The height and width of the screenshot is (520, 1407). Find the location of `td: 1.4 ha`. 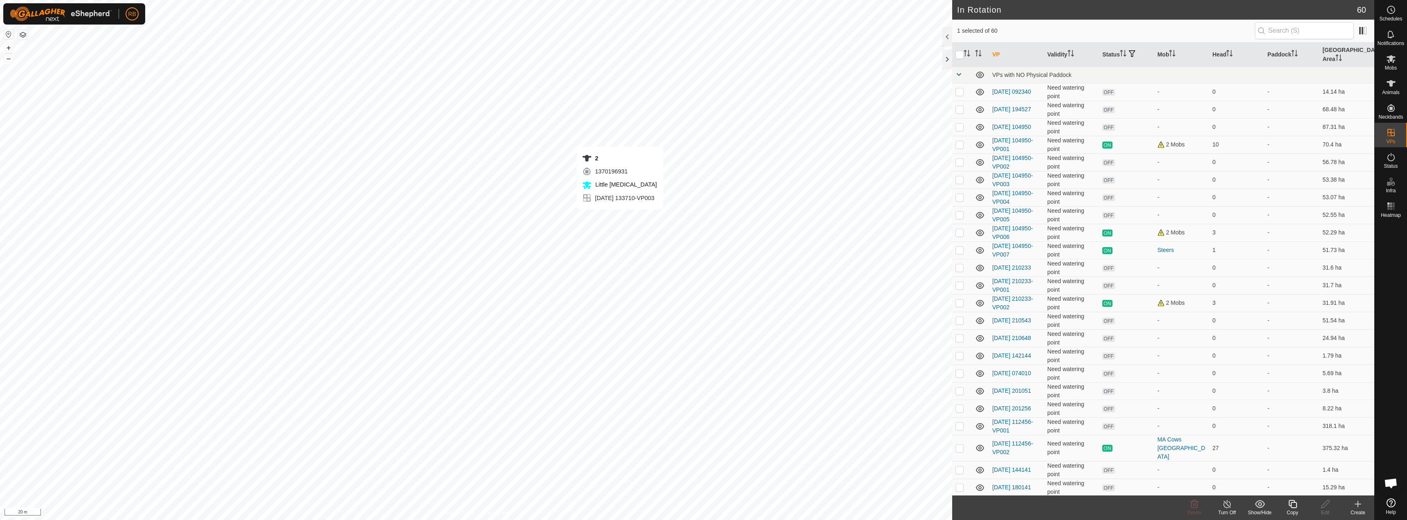

td: 1.4 ha is located at coordinates (1347, 470).